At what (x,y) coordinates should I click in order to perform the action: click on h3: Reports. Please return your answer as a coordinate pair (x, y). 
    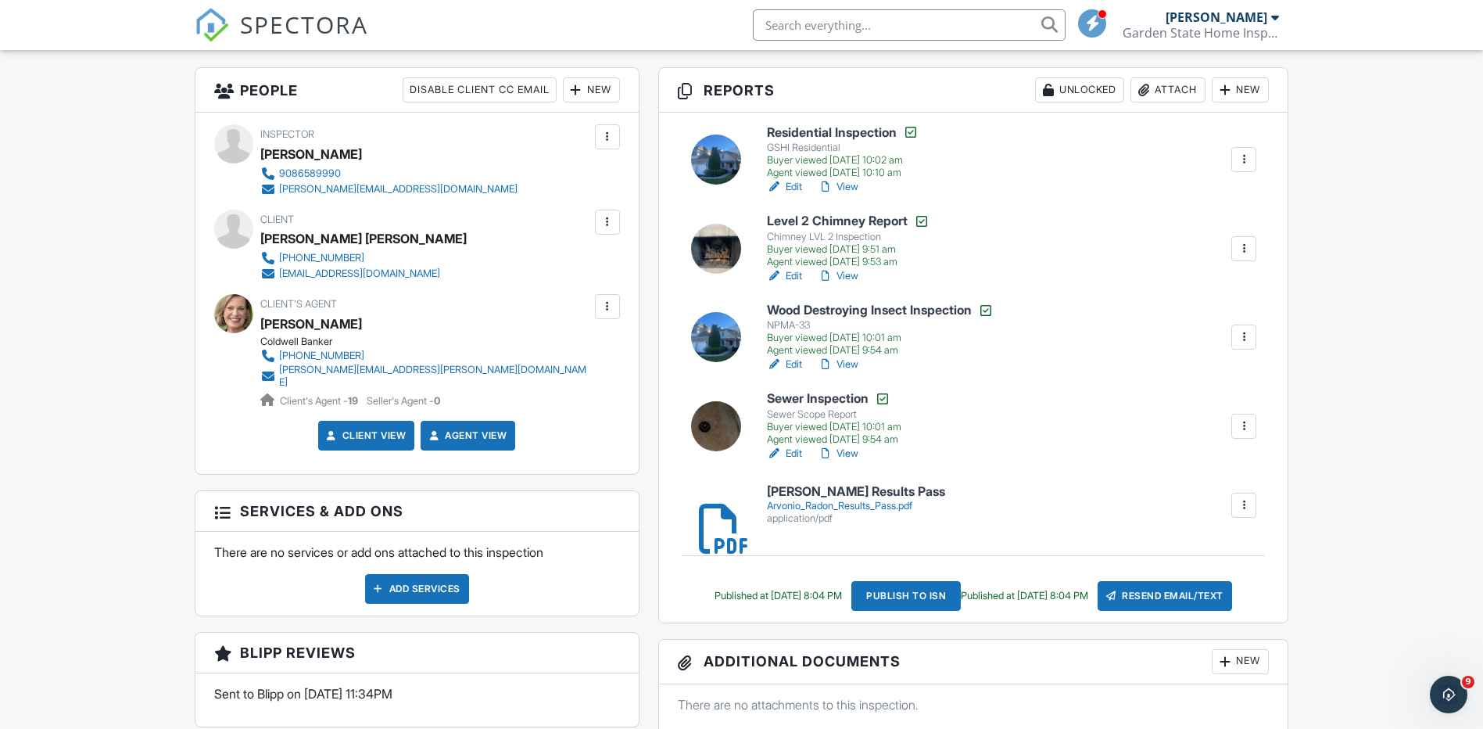
    Looking at the image, I should click on (974, 90).